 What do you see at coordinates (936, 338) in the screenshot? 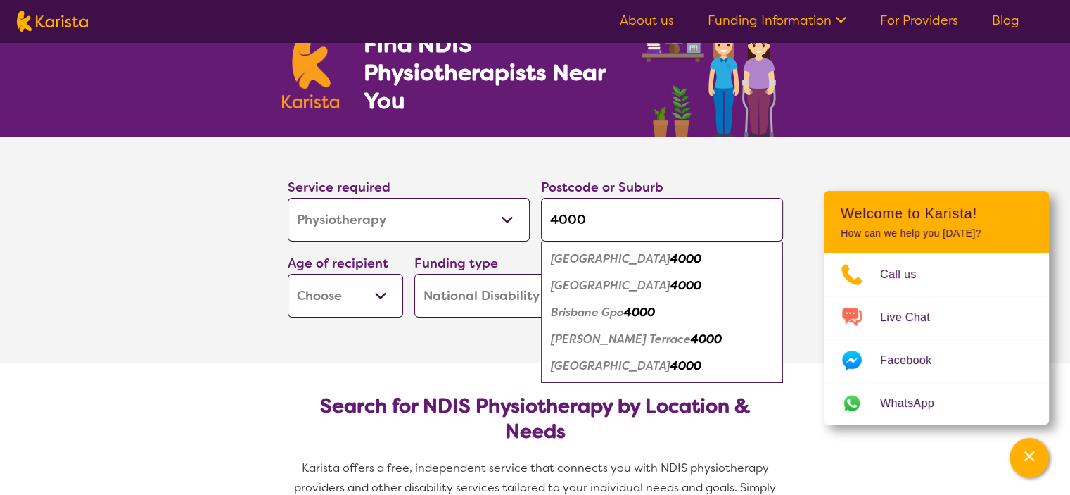
I see `ul: Choose channel` at bounding box center [936, 338].